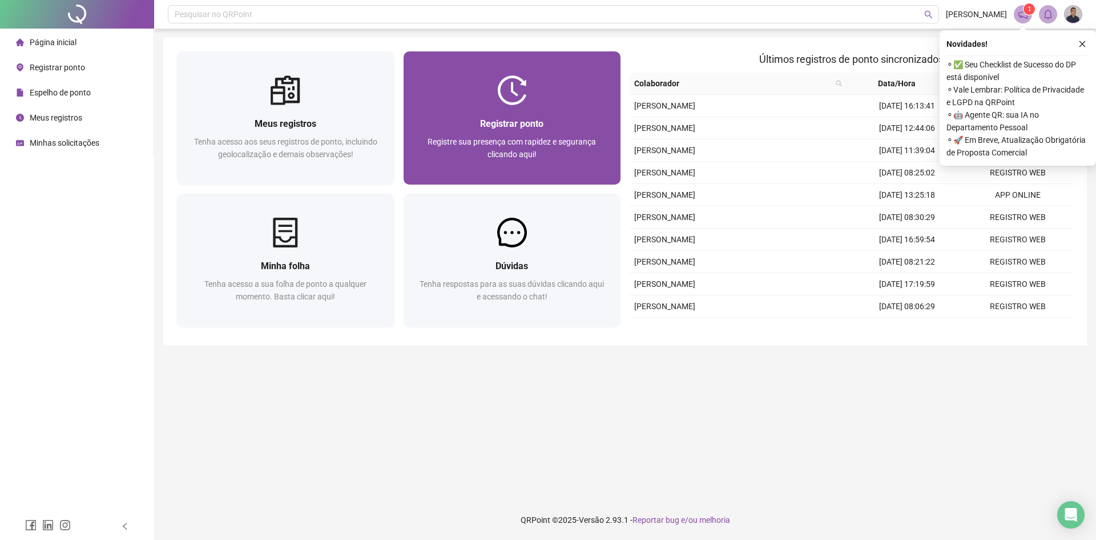  I want to click on span: schedule, so click(20, 143).